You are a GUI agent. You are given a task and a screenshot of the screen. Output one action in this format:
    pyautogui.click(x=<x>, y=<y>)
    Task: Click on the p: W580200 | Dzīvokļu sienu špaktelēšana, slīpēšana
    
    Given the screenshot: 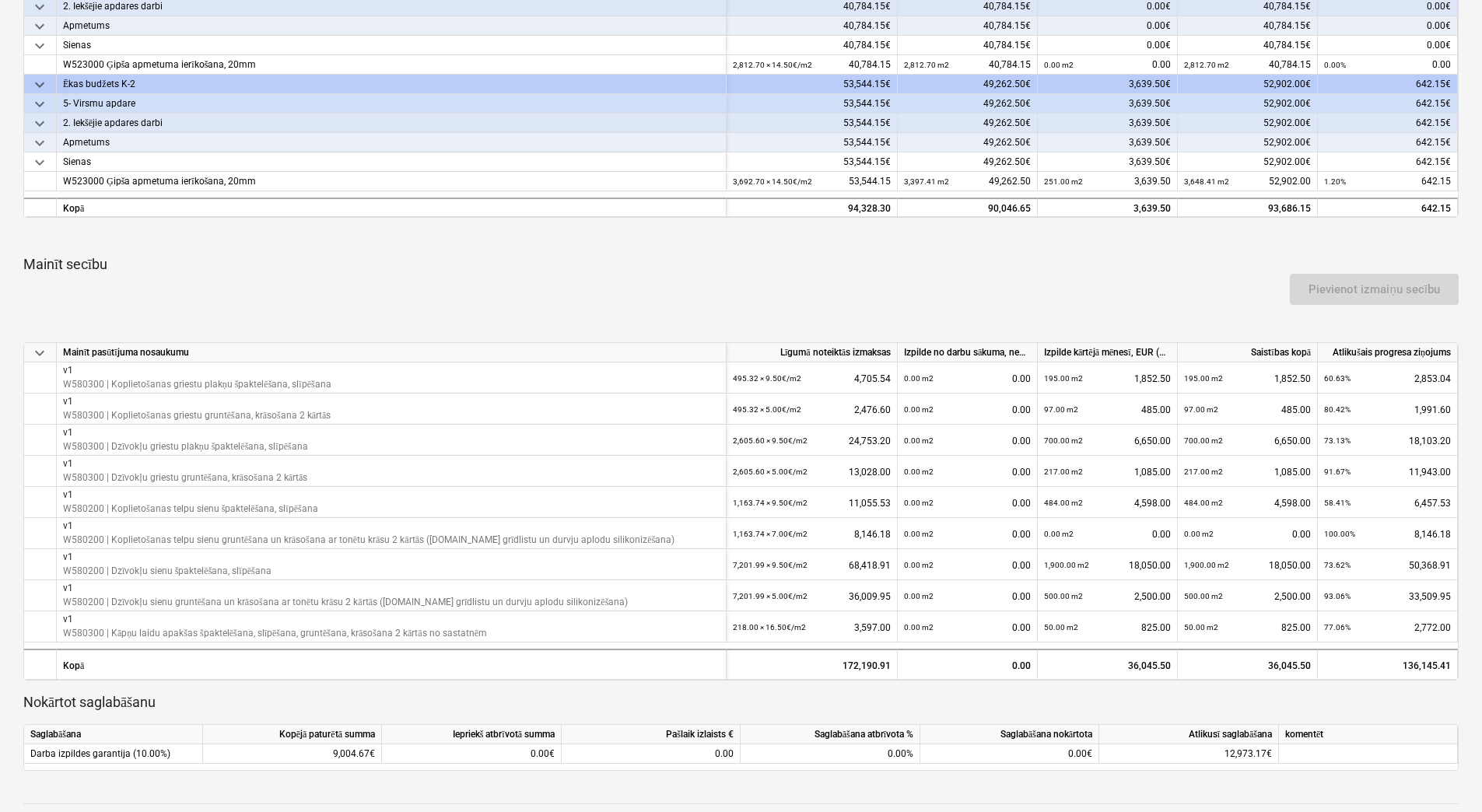 What is the action you would take?
    pyautogui.click(x=167, y=570)
    